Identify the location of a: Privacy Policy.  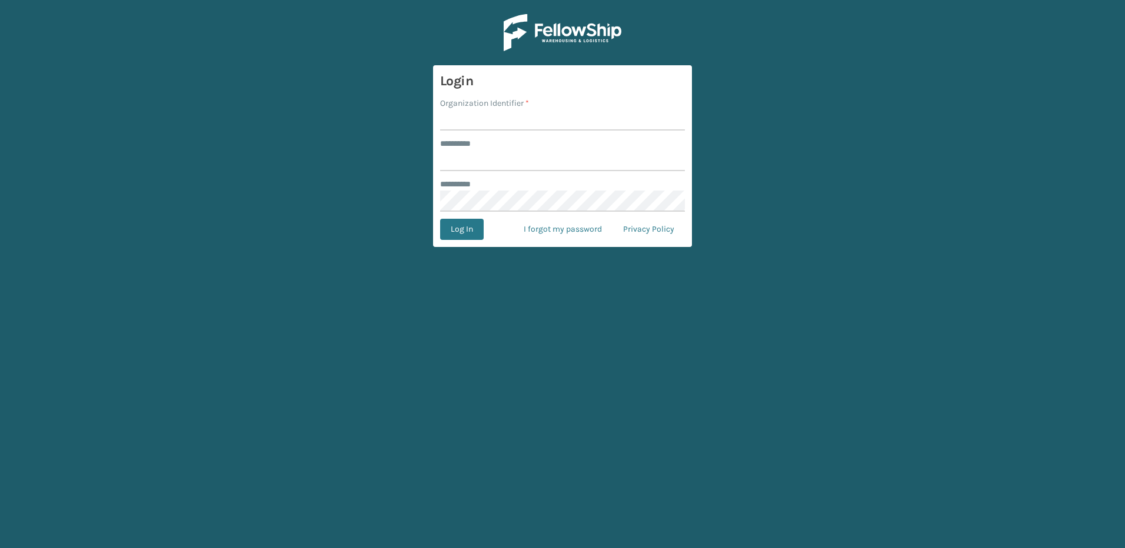
(648, 229).